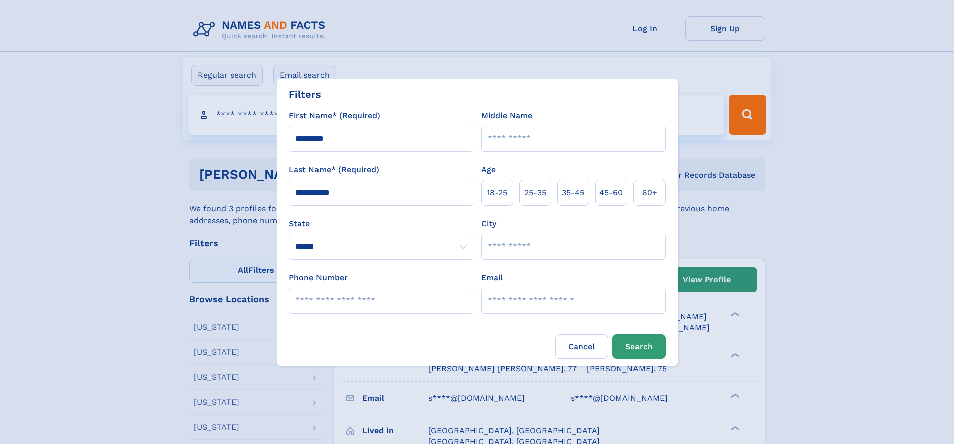 The width and height of the screenshot is (954, 444). I want to click on span: 45‑60, so click(611, 193).